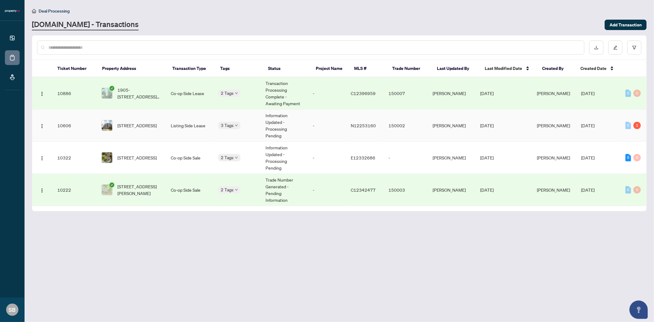 This screenshot has width=654, height=322. I want to click on th: Created By, so click(556, 69).